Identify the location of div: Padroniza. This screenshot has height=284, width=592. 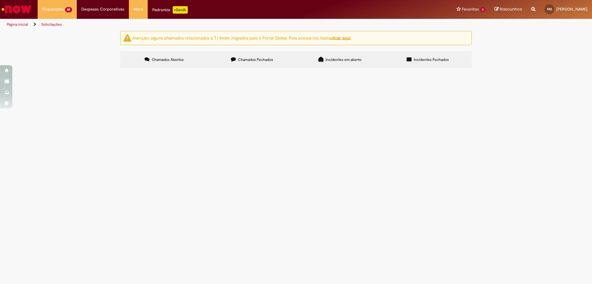
(170, 10).